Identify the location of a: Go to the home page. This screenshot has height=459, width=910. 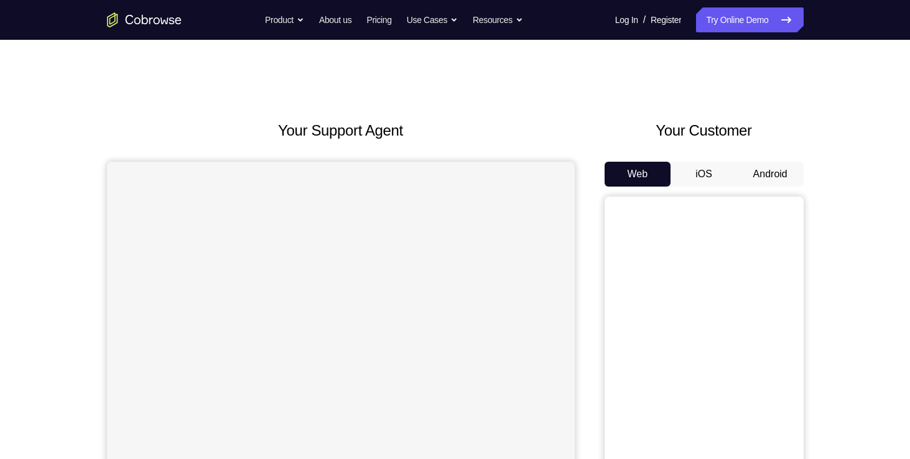
(144, 20).